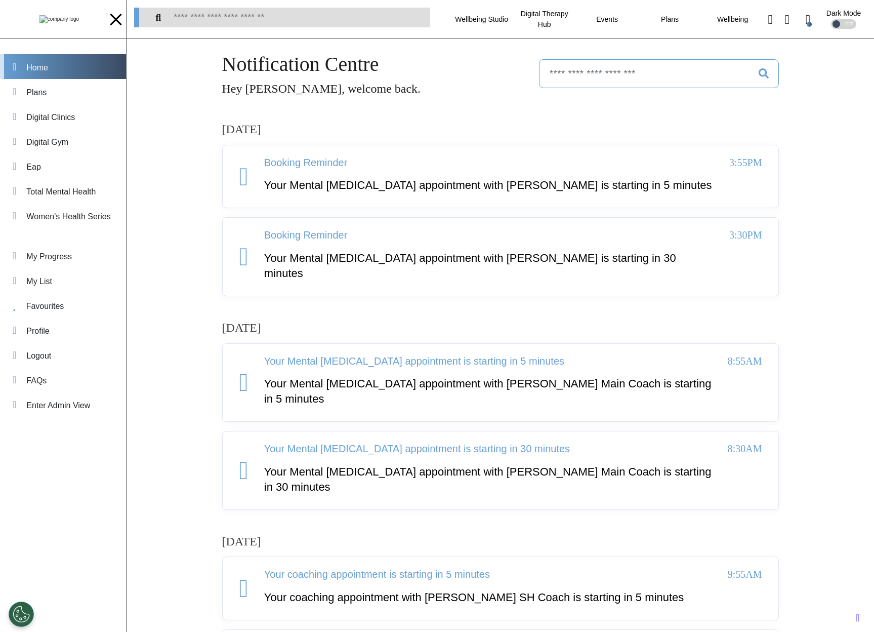  Describe the element at coordinates (36, 381) in the screenshot. I see `div: FAQs` at that location.